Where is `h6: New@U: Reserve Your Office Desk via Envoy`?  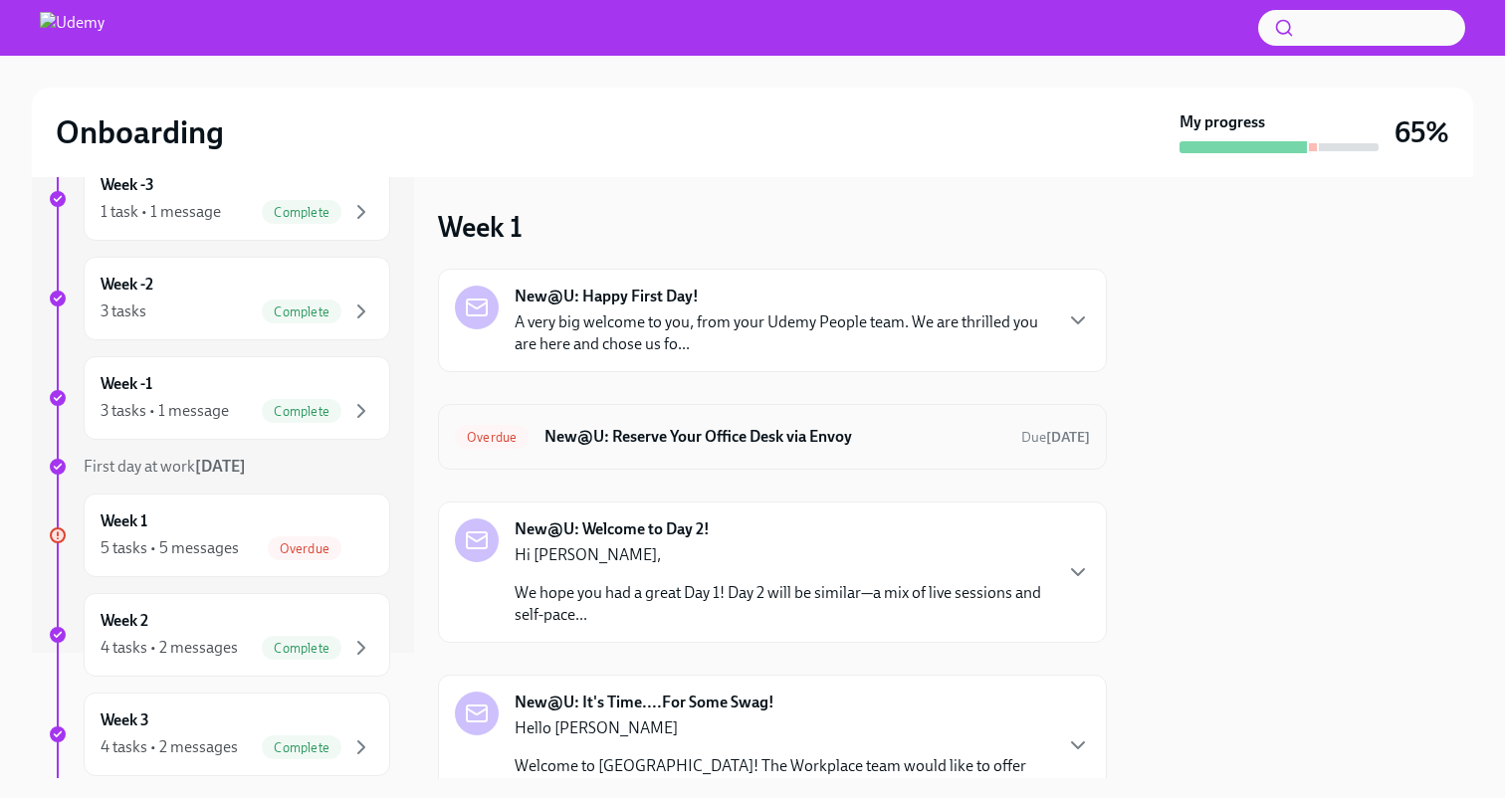
h6: New@U: Reserve Your Office Desk via Envoy is located at coordinates (775, 437).